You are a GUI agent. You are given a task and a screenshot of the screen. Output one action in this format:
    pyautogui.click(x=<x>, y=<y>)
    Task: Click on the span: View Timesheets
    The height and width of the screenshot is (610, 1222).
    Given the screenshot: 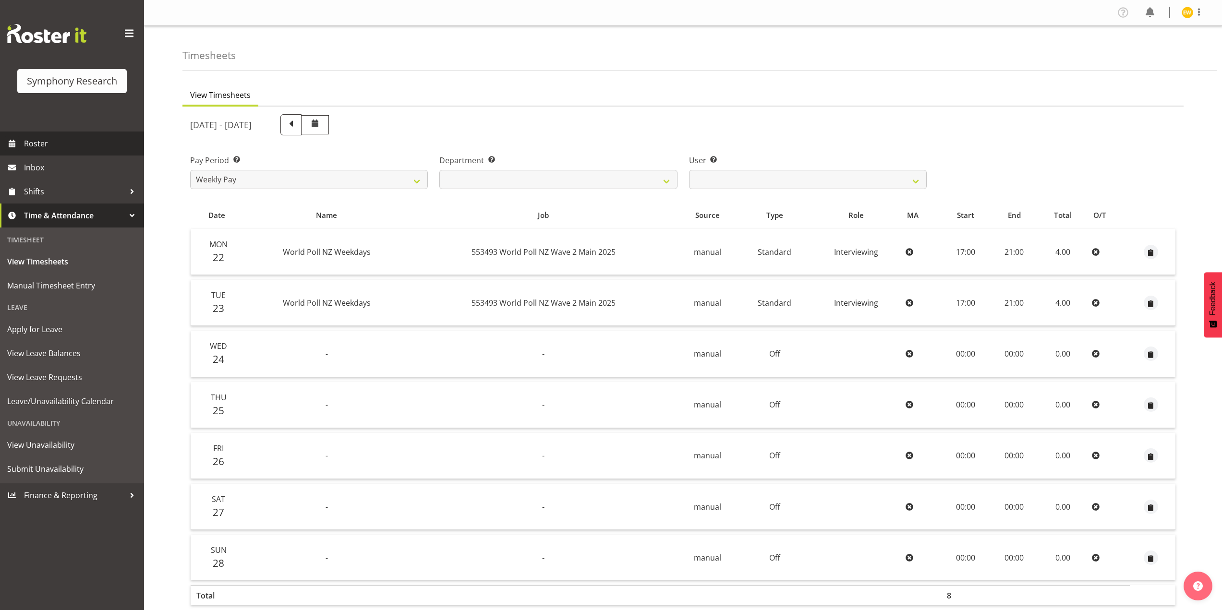 What is the action you would take?
    pyautogui.click(x=220, y=95)
    